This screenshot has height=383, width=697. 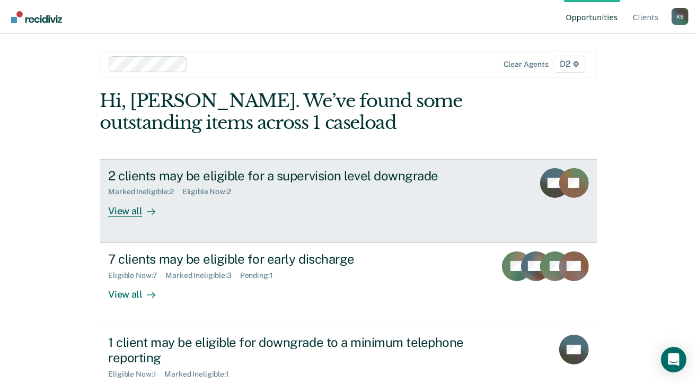 What do you see at coordinates (294, 175) in the screenshot?
I see `div: 2 clients may be eligible for a supervision level downgrade` at bounding box center [294, 175].